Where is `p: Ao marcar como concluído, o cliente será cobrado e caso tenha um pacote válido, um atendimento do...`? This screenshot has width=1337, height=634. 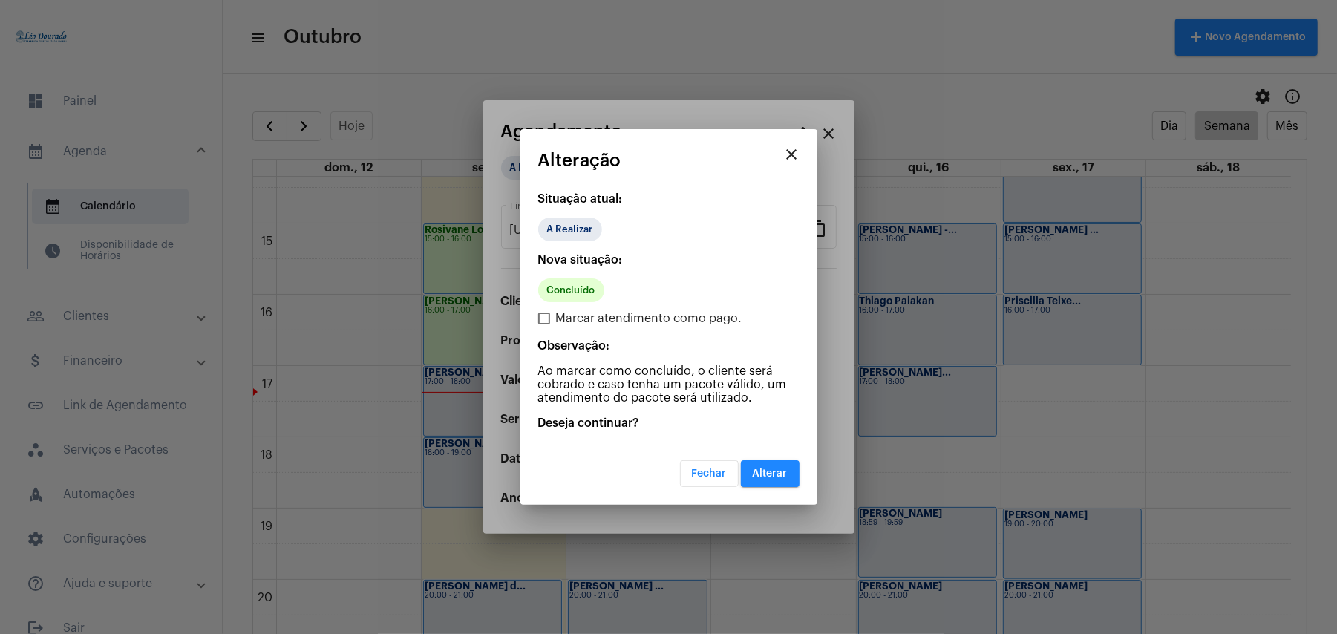
p: Ao marcar como concluído, o cliente será cobrado e caso tenha um pacote válido, um atendimento do... is located at coordinates (669, 385).